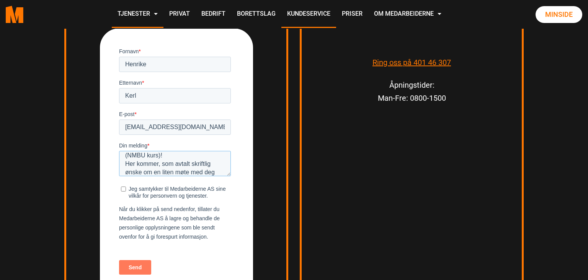 The height and width of the screenshot is (280, 588). I want to click on a: Kundeservice, so click(308, 14).